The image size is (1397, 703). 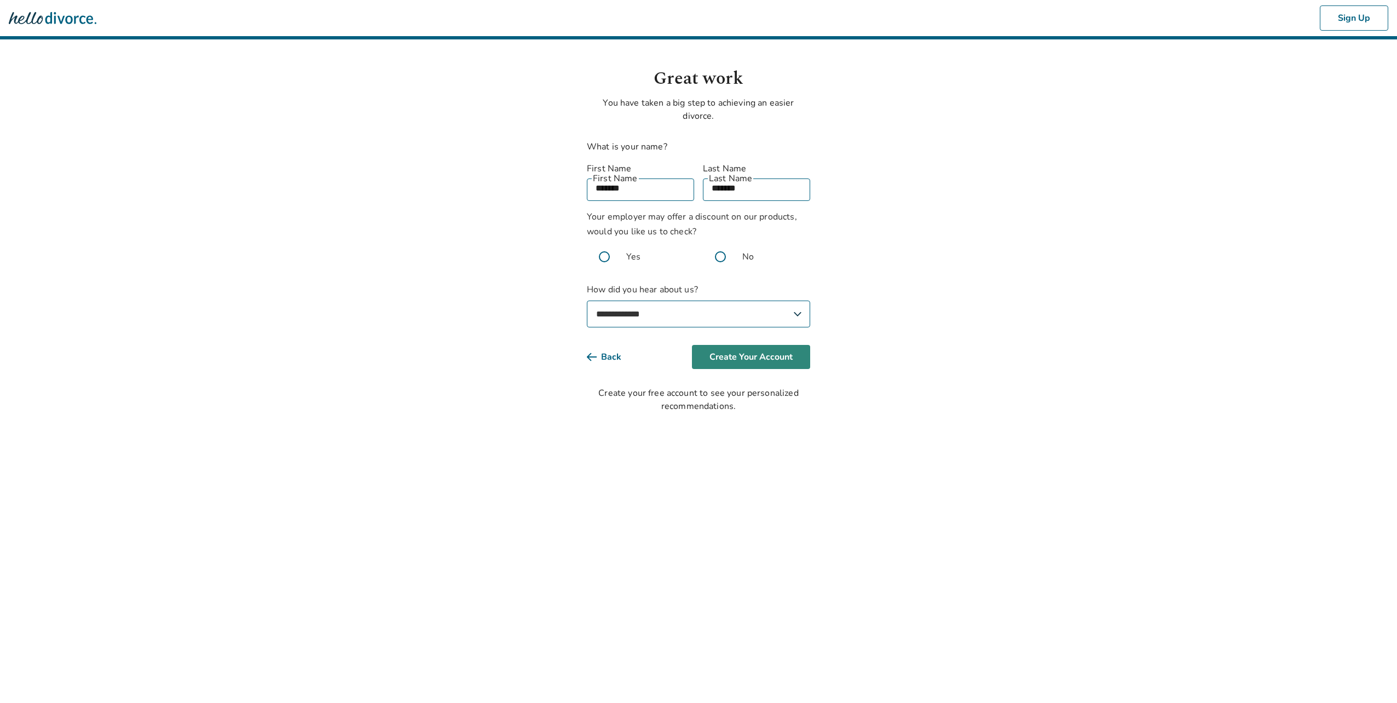 I want to click on button: Sign Up, so click(x=1353, y=18).